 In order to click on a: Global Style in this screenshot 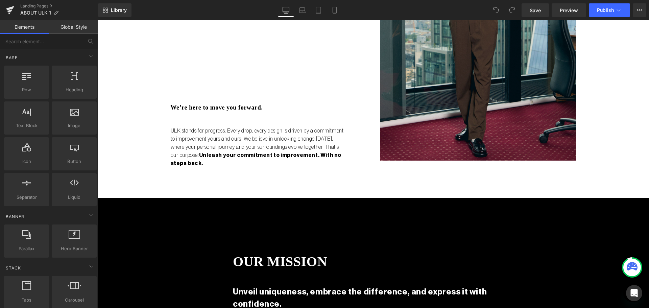, I will do `click(73, 27)`.